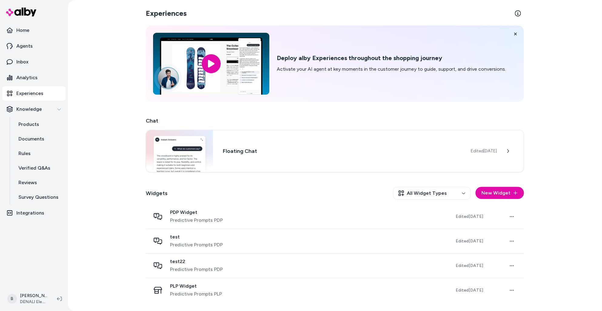 The width and height of the screenshot is (602, 311). I want to click on a: Reviews, so click(39, 183).